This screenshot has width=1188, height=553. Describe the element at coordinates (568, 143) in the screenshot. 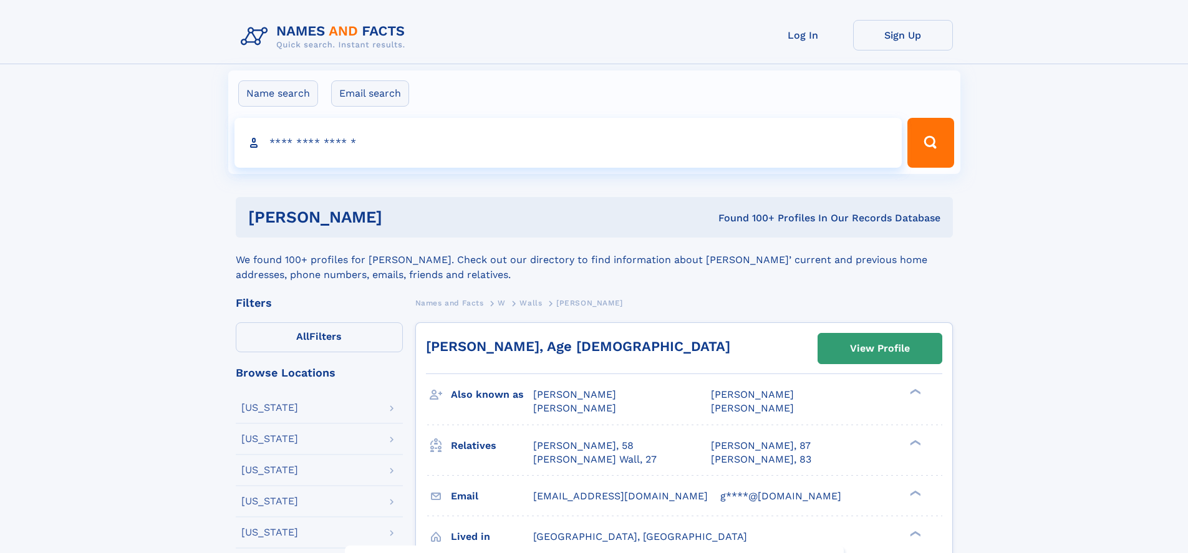

I see `input: search input` at that location.